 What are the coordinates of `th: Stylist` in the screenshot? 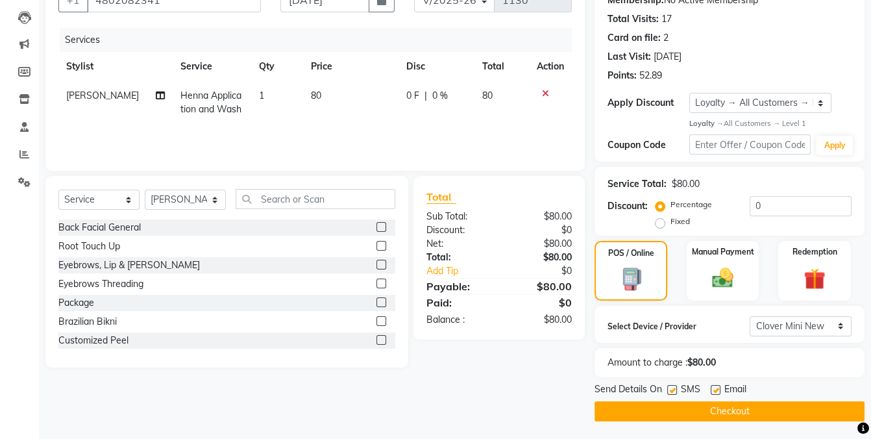 It's located at (115, 66).